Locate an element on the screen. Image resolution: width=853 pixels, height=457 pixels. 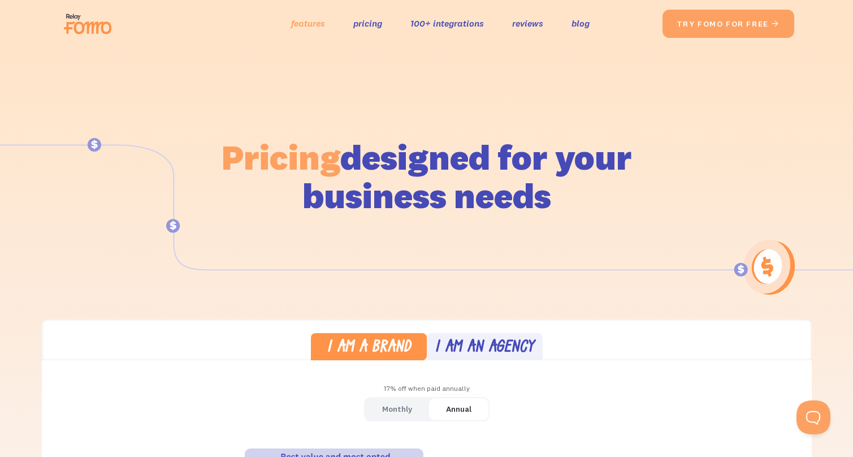
a: features is located at coordinates (308, 23).